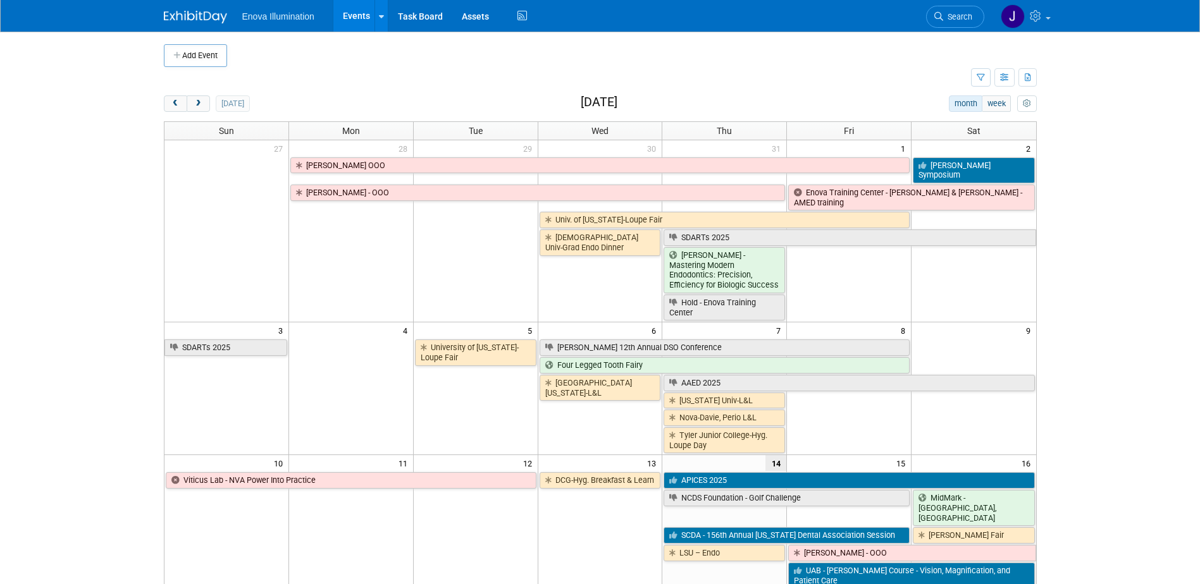  I want to click on i: Personalize Calendar, so click(1026, 104).